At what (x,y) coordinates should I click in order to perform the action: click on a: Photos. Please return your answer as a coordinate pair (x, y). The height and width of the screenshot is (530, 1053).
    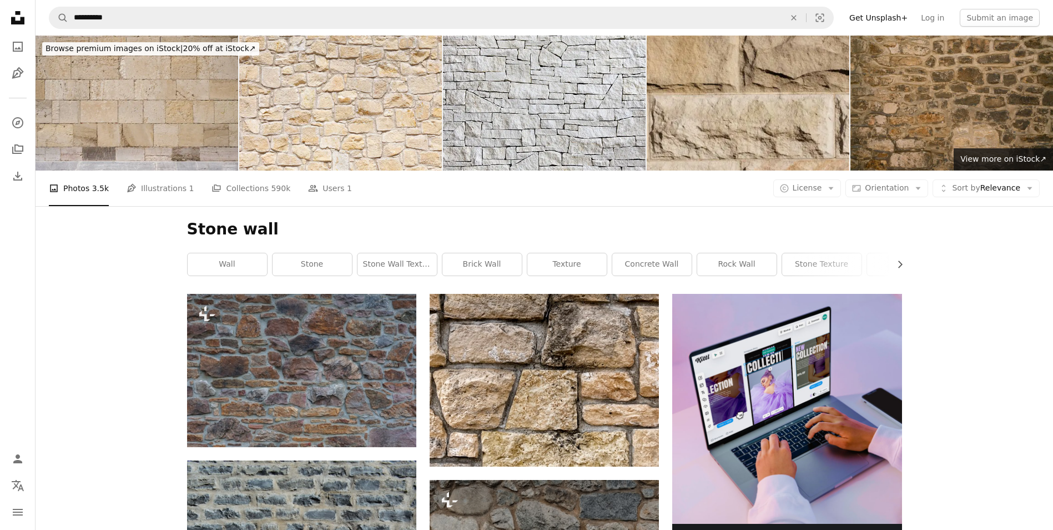
    Looking at the image, I should click on (18, 47).